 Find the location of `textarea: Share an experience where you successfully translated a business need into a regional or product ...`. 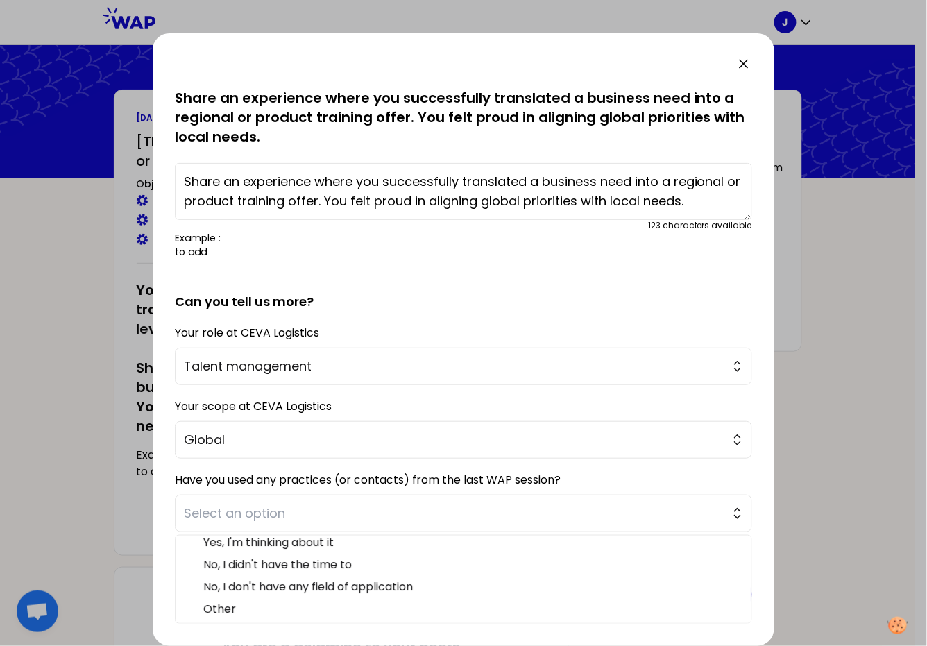

textarea: Share an experience where you successfully translated a business need into a regional or product ... is located at coordinates (463, 191).